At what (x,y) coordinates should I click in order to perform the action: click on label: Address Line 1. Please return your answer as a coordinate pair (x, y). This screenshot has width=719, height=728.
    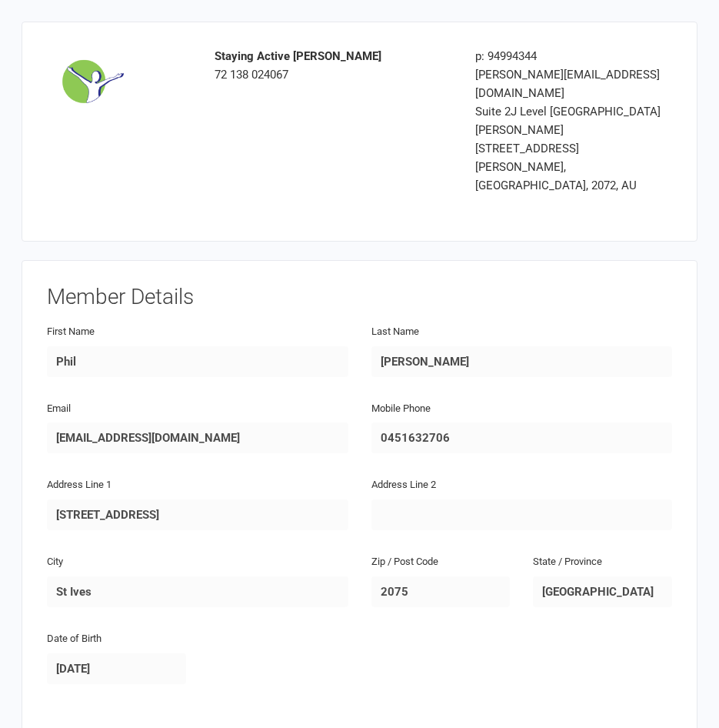
    Looking at the image, I should click on (79, 485).